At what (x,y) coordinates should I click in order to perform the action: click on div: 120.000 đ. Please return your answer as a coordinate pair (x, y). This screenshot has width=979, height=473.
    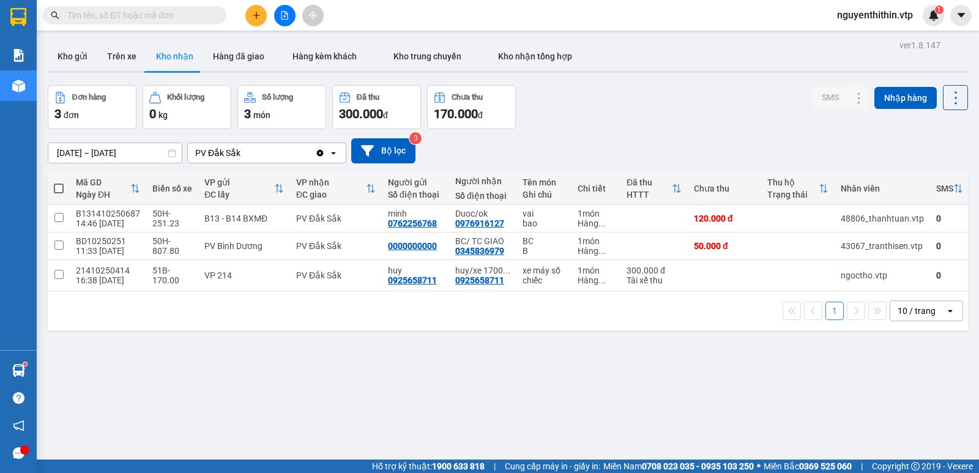
    Looking at the image, I should click on (725, 219).